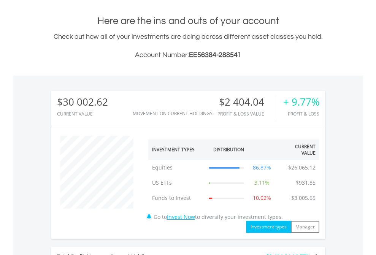 The width and height of the screenshot is (376, 255). I want to click on div: Distribution, so click(228, 149).